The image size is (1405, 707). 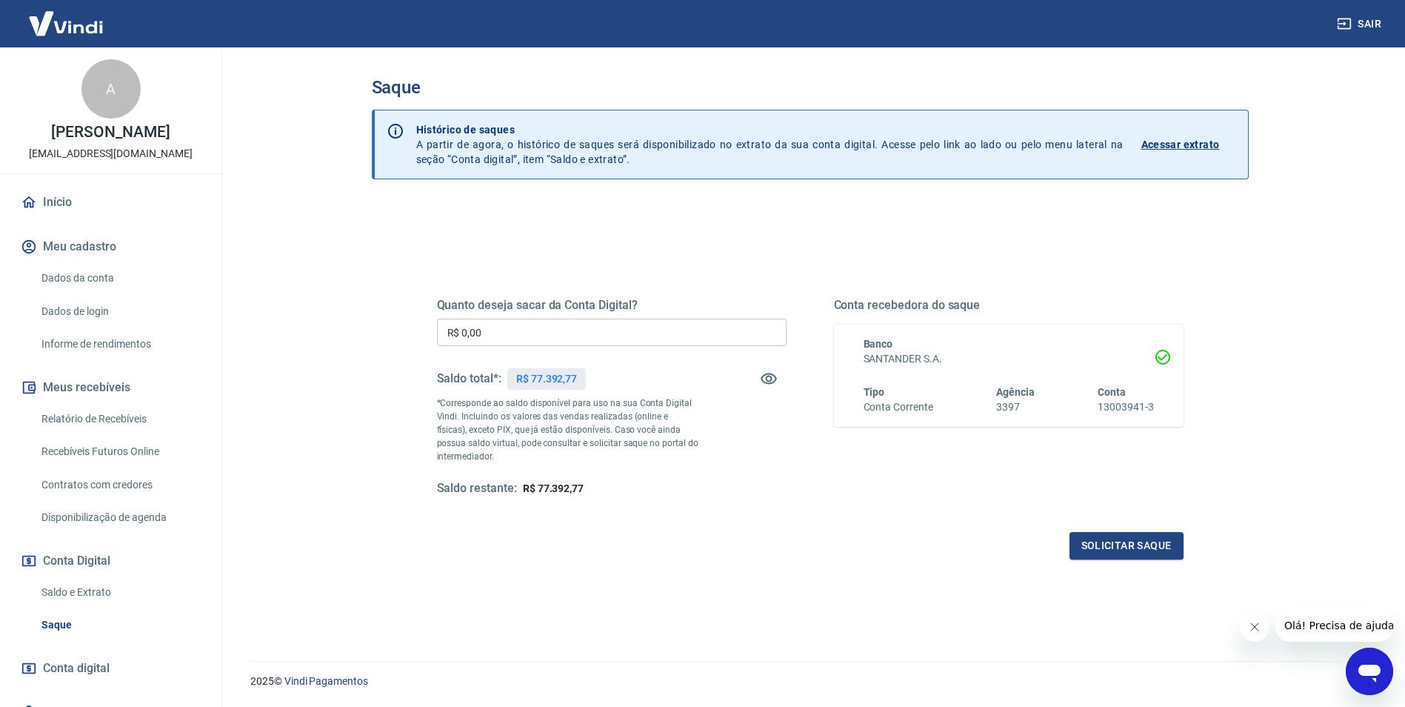 What do you see at coordinates (1009, 358) in the screenshot?
I see `h6: SANTANDER S.A.` at bounding box center [1009, 358].